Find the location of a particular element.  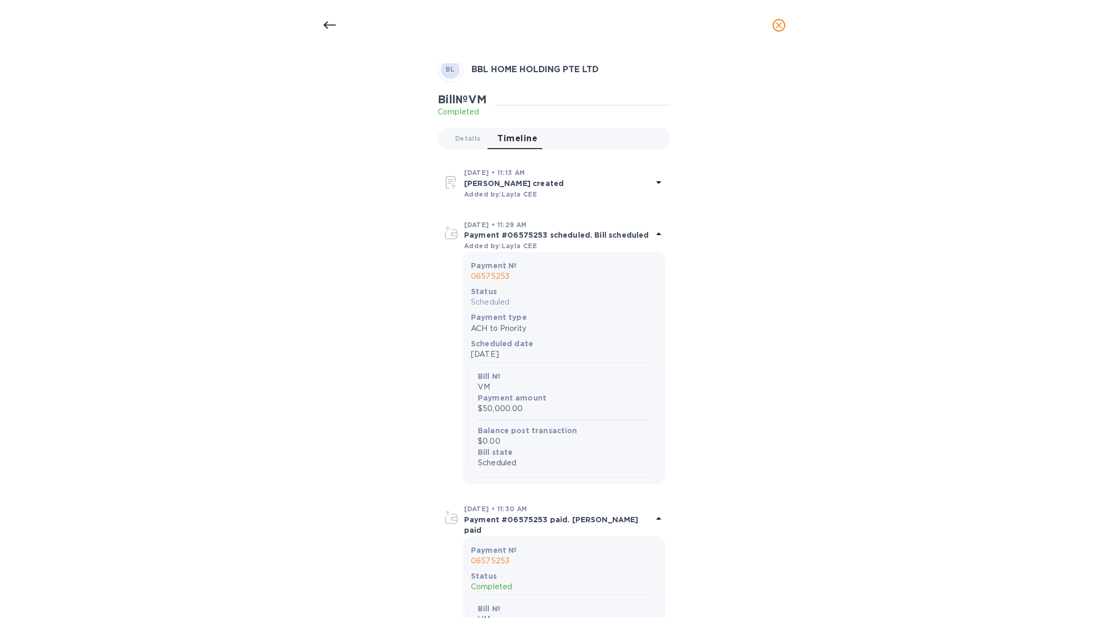

span: Details is located at coordinates (468, 138).